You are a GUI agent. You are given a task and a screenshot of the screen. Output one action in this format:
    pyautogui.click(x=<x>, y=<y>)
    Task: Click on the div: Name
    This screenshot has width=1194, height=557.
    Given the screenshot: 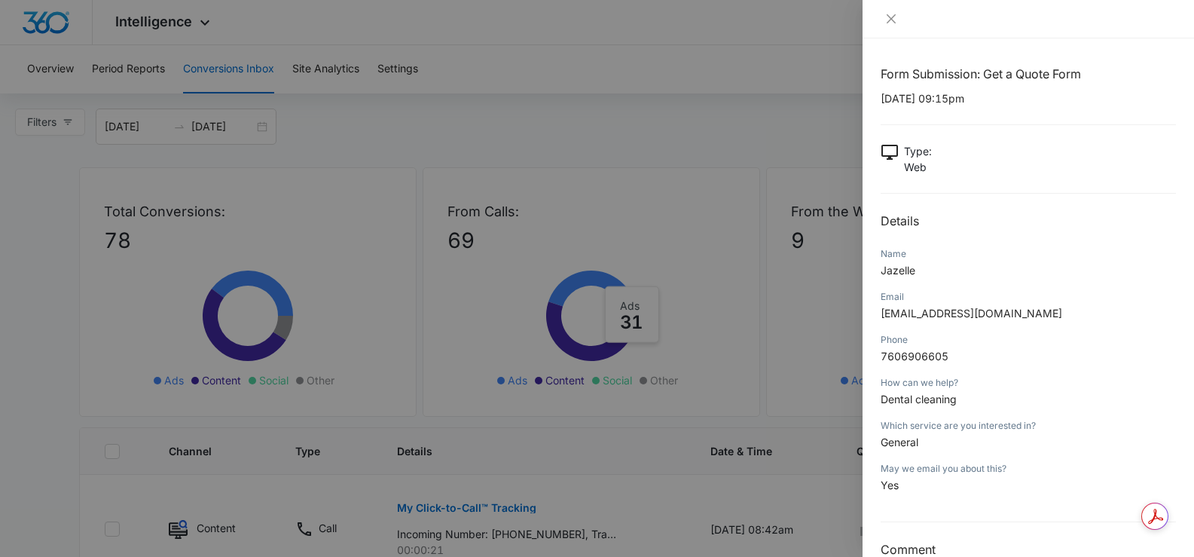 What is the action you would take?
    pyautogui.click(x=1028, y=254)
    